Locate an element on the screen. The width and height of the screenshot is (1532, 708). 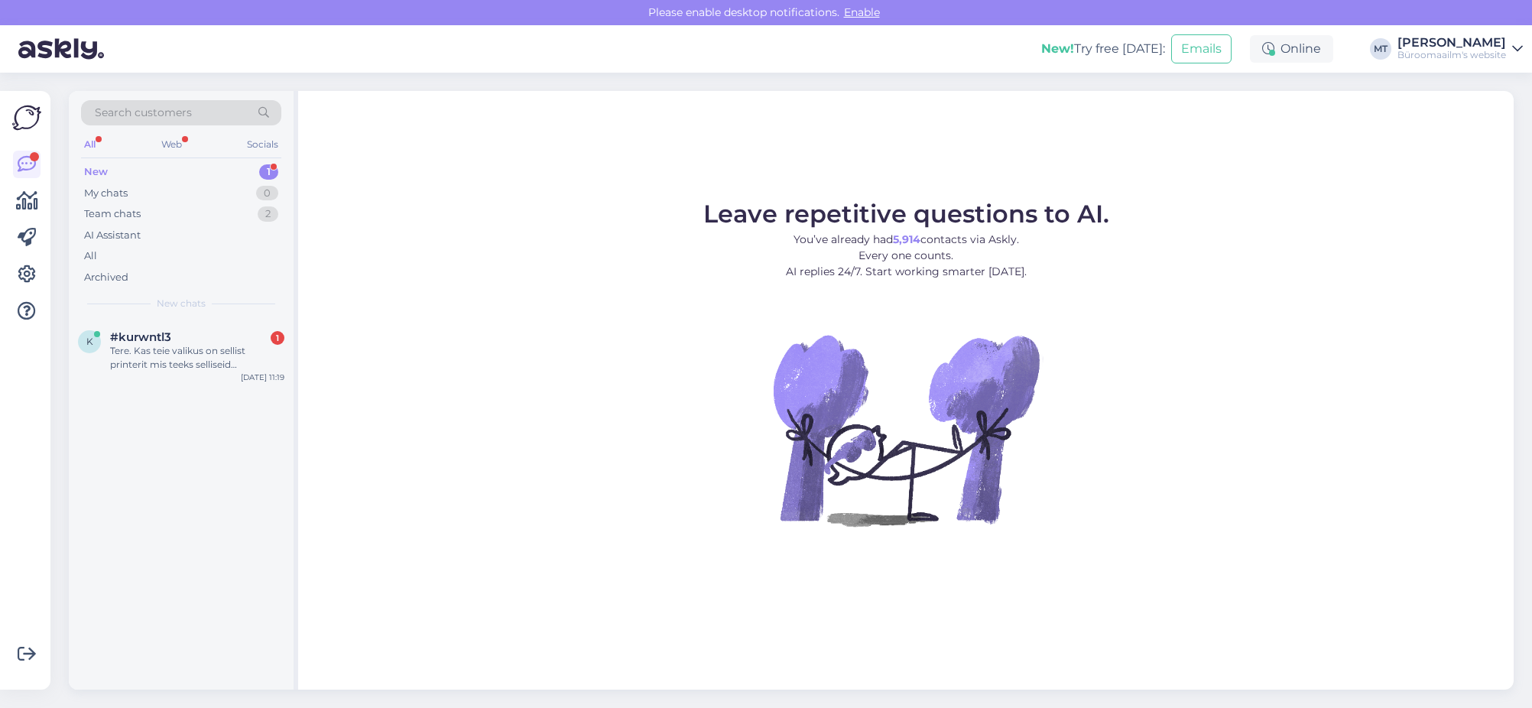
div: Socials is located at coordinates (262, 145).